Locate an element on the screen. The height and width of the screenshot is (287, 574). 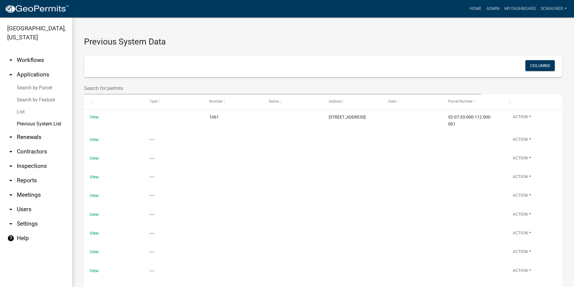
span: Parcel Number is located at coordinates (460, 101).